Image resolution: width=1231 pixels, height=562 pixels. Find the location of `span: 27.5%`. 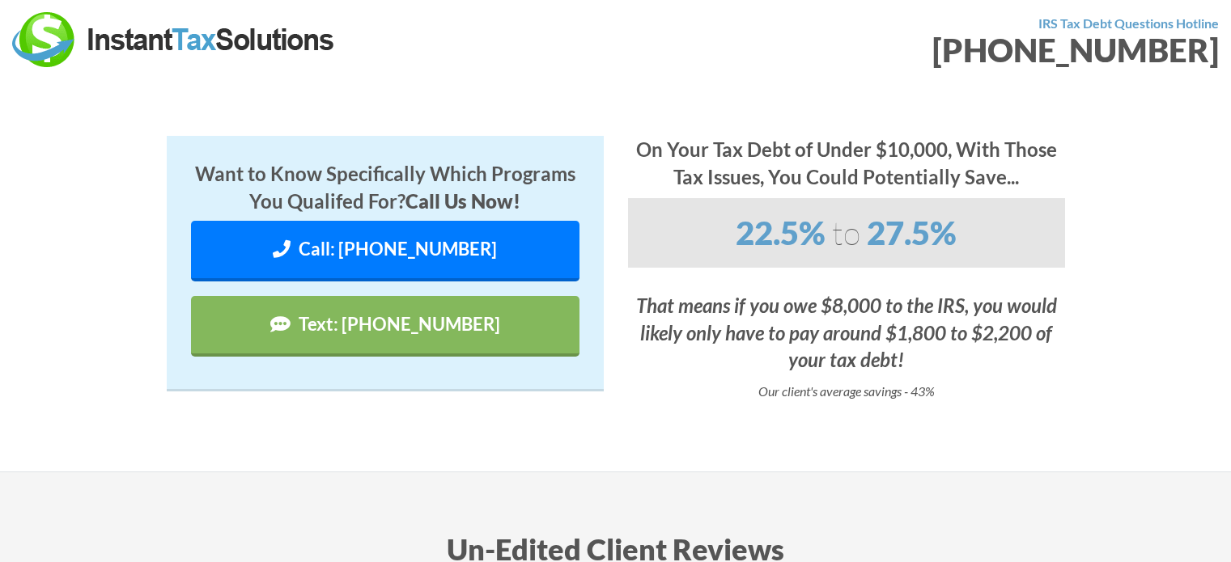

span: 27.5% is located at coordinates (911, 233).